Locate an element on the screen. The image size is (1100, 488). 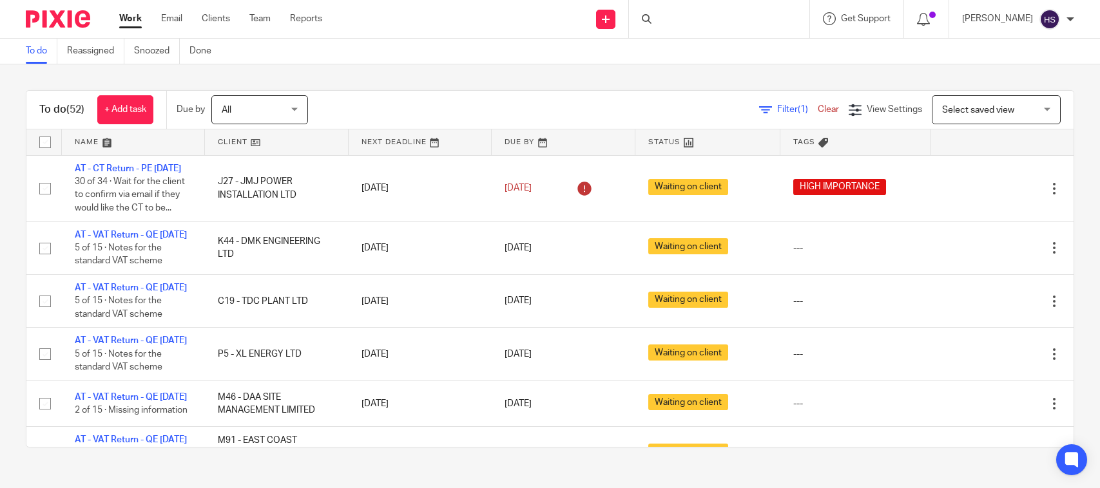
td: M91 - EAST COAST INFRASTRUCTURE SERVICES LTD is located at coordinates (276, 454).